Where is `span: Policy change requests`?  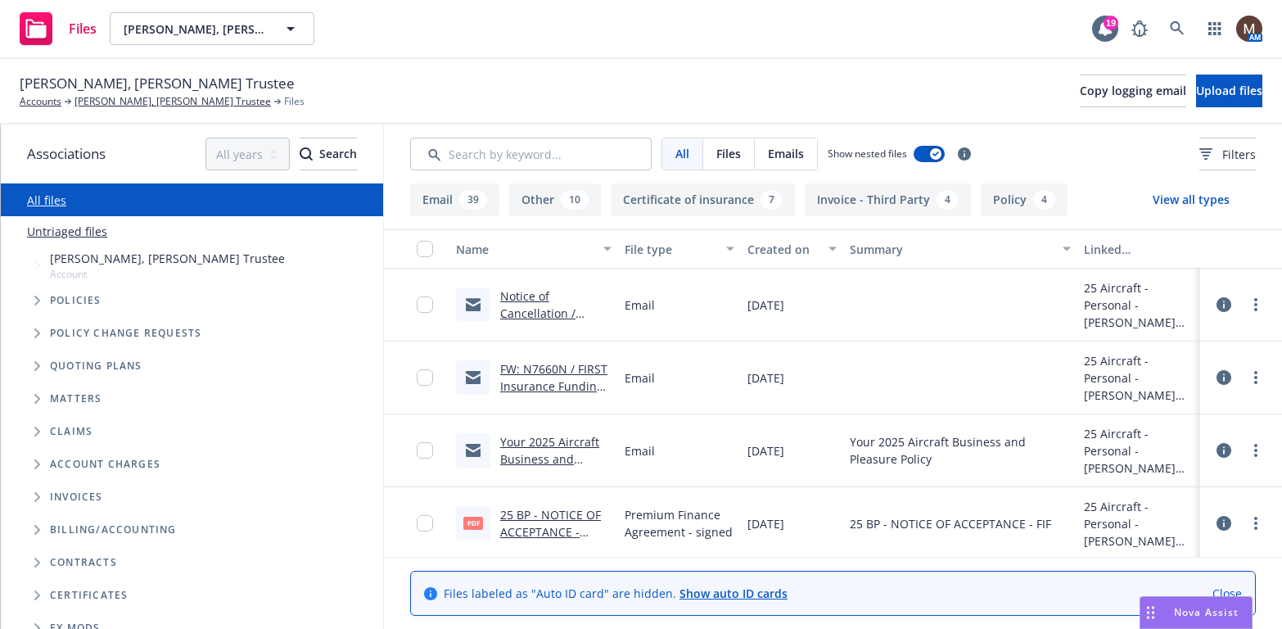
span: Policy change requests is located at coordinates (125, 333).